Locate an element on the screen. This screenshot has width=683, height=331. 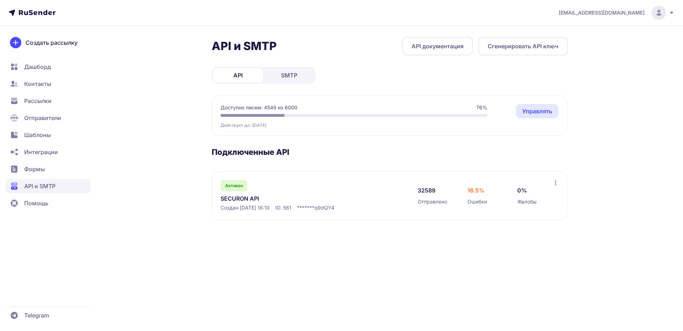
span: Telegram is located at coordinates (37, 316).